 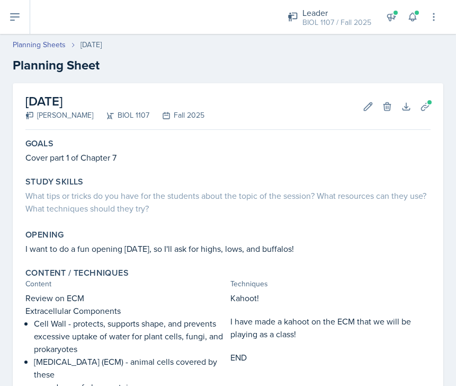 What do you see at coordinates (337, 13) in the screenshot?
I see `div: Leader` at bounding box center [337, 13].